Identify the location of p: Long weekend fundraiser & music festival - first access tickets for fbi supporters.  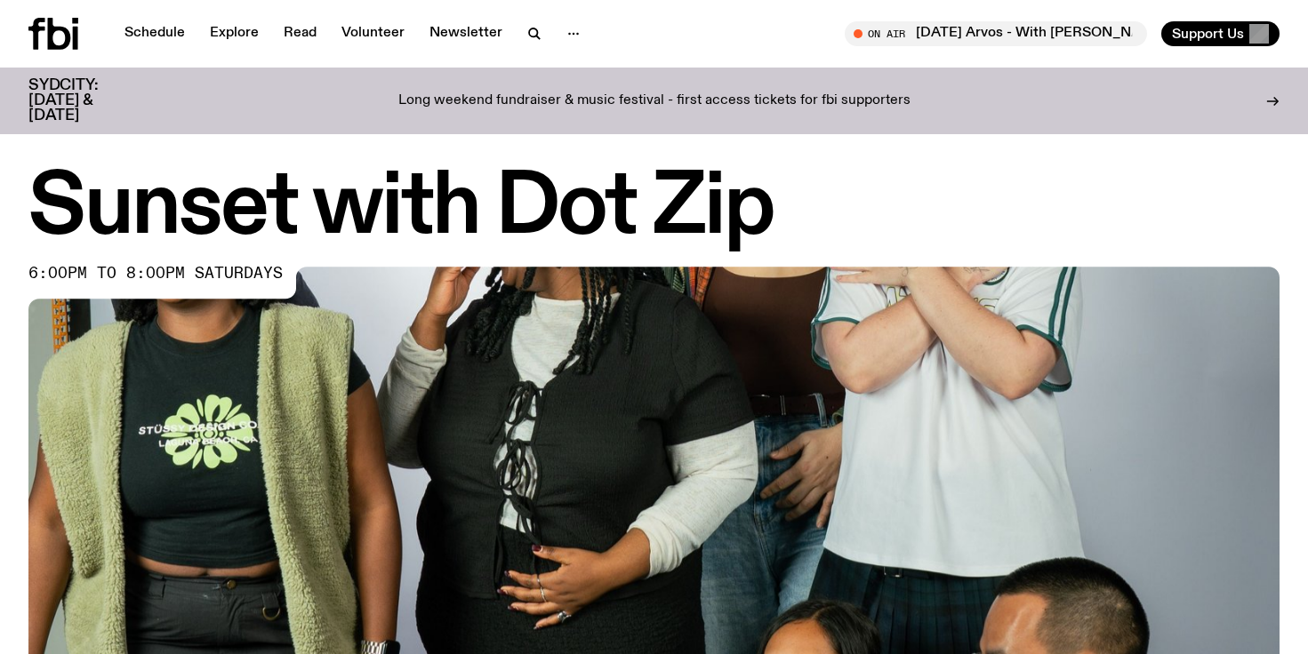
(654, 101).